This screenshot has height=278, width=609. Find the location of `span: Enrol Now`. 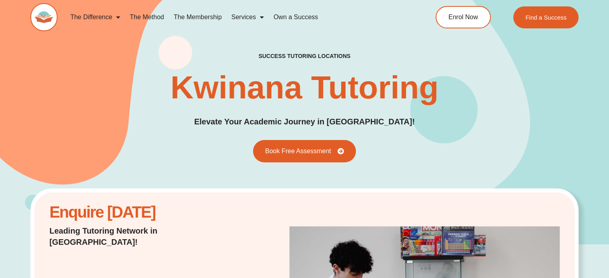

span: Enrol Now is located at coordinates (463, 17).